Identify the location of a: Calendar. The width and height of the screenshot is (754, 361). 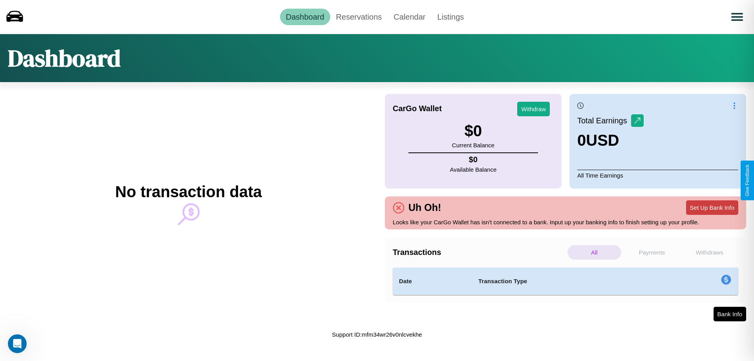
(409, 17).